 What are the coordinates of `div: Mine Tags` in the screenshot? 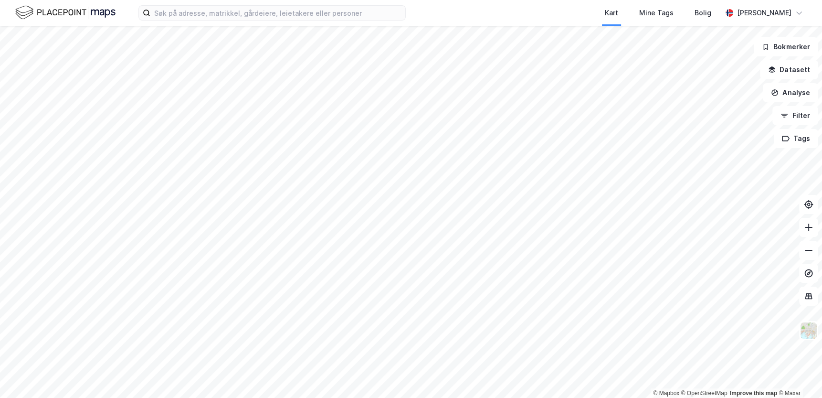 It's located at (656, 13).